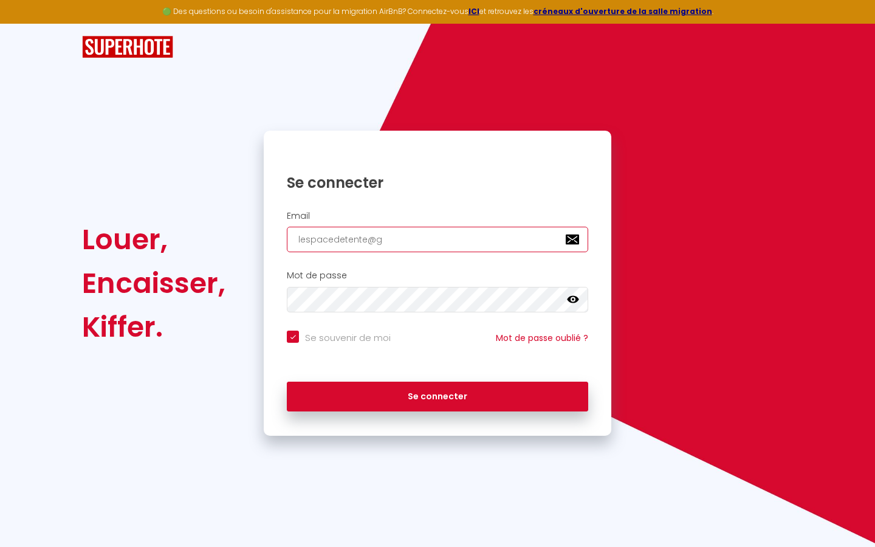 This screenshot has height=547, width=875. What do you see at coordinates (438, 182) in the screenshot?
I see `h1: Se connecter` at bounding box center [438, 182].